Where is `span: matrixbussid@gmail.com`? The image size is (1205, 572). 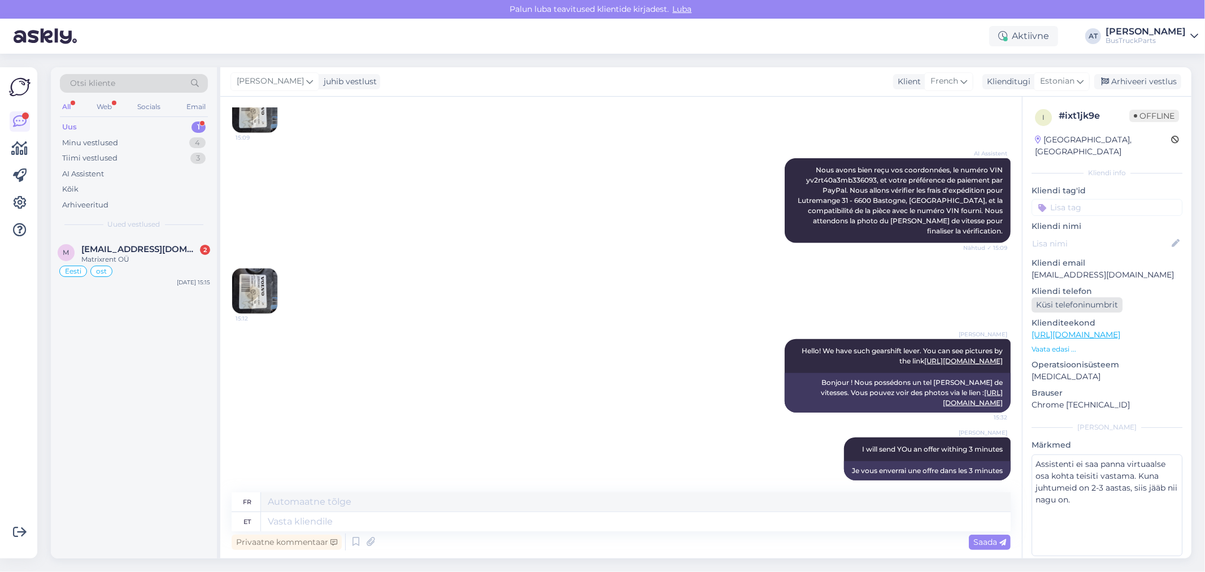 span: matrixbussid@gmail.com is located at coordinates (140, 249).